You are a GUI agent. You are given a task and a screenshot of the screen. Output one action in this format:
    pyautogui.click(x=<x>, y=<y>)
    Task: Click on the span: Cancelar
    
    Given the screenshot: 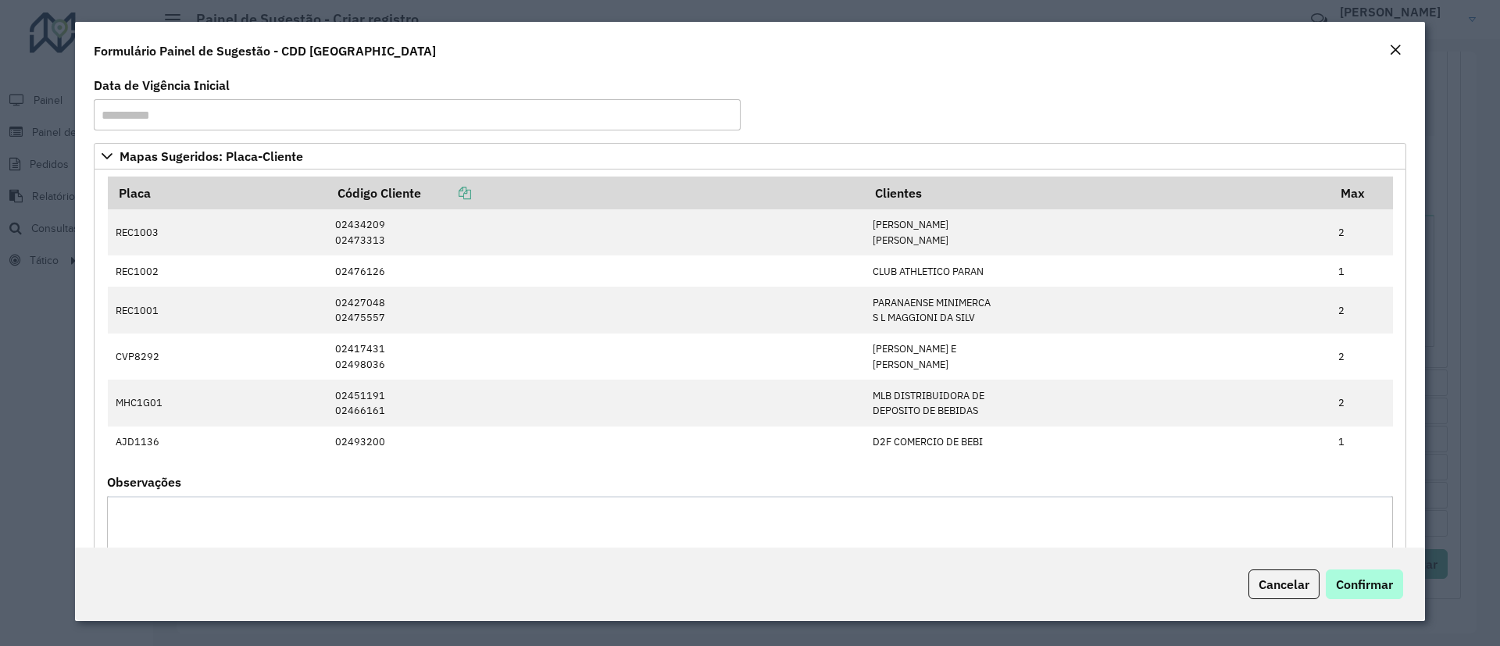 What is the action you would take?
    pyautogui.click(x=1283, y=584)
    